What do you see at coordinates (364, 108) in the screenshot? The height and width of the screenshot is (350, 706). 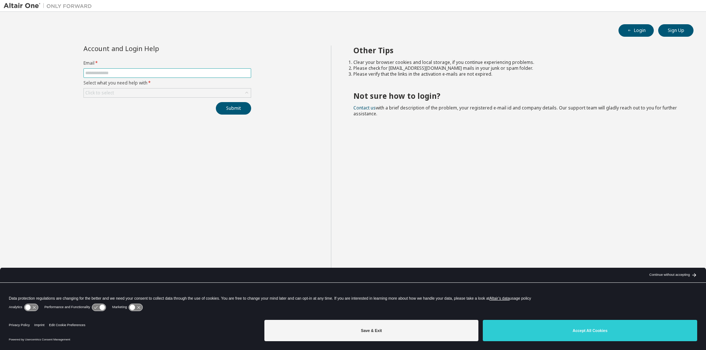 I see `a: Contact us` at bounding box center [364, 108].